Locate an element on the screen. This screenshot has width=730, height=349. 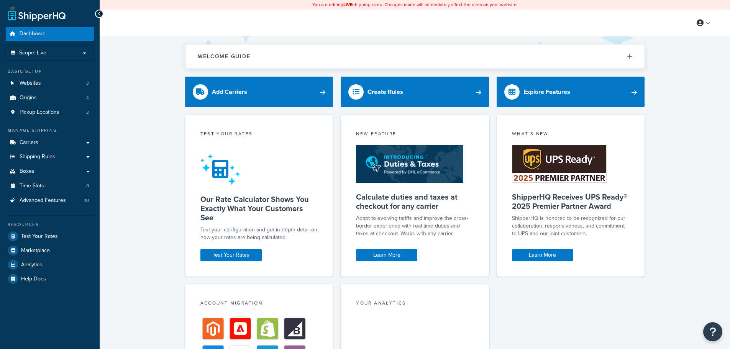
li: Boxes is located at coordinates (50, 171).